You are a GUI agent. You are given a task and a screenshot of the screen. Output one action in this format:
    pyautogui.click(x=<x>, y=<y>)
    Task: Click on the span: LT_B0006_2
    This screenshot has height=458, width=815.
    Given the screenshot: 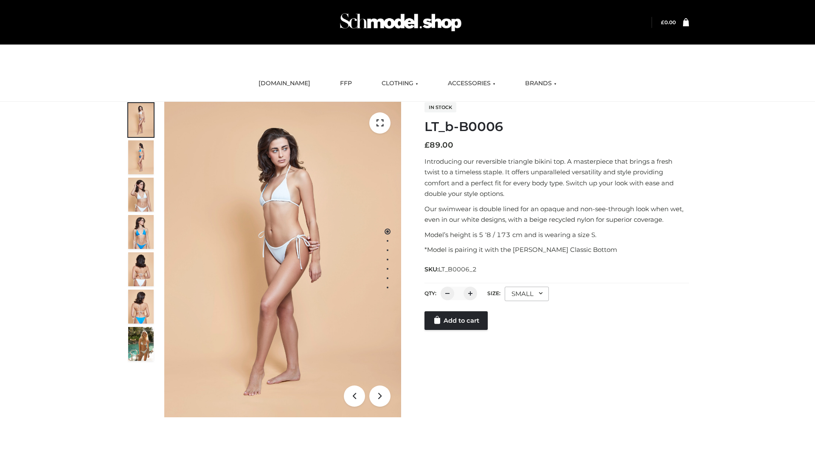 What is the action you would take?
    pyautogui.click(x=458, y=270)
    